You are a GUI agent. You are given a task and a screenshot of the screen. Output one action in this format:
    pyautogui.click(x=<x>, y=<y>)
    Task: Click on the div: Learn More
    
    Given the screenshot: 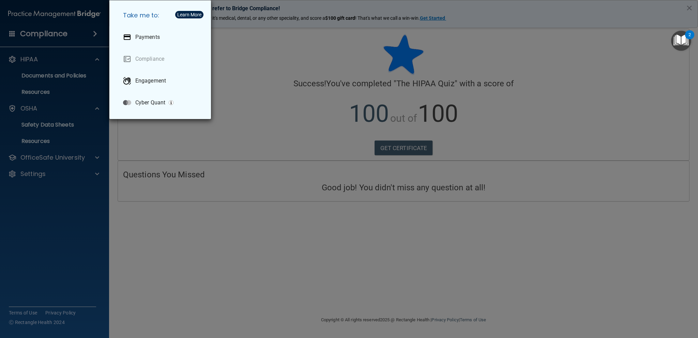 What is the action you would take?
    pyautogui.click(x=189, y=15)
    